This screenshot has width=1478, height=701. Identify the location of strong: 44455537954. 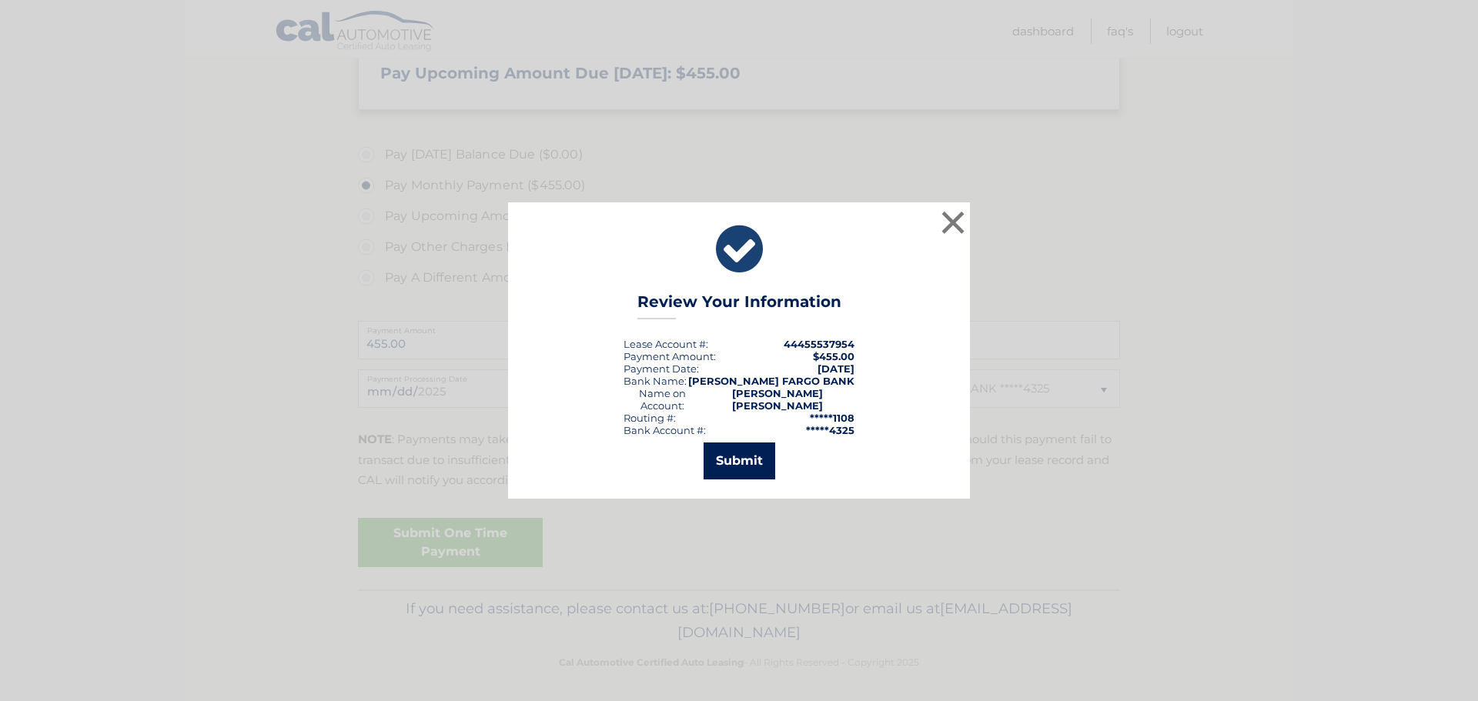
(819, 344).